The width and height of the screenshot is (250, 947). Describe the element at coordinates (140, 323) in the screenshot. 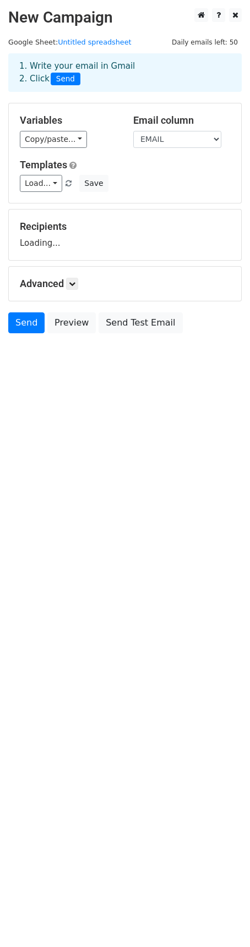

I see `a: Send Test Email` at that location.